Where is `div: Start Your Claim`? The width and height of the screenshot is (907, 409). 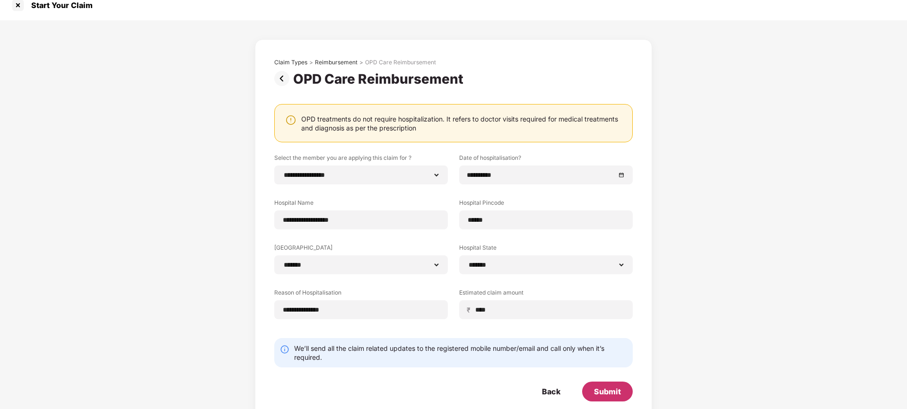
div: Start Your Claim is located at coordinates (59, 5).